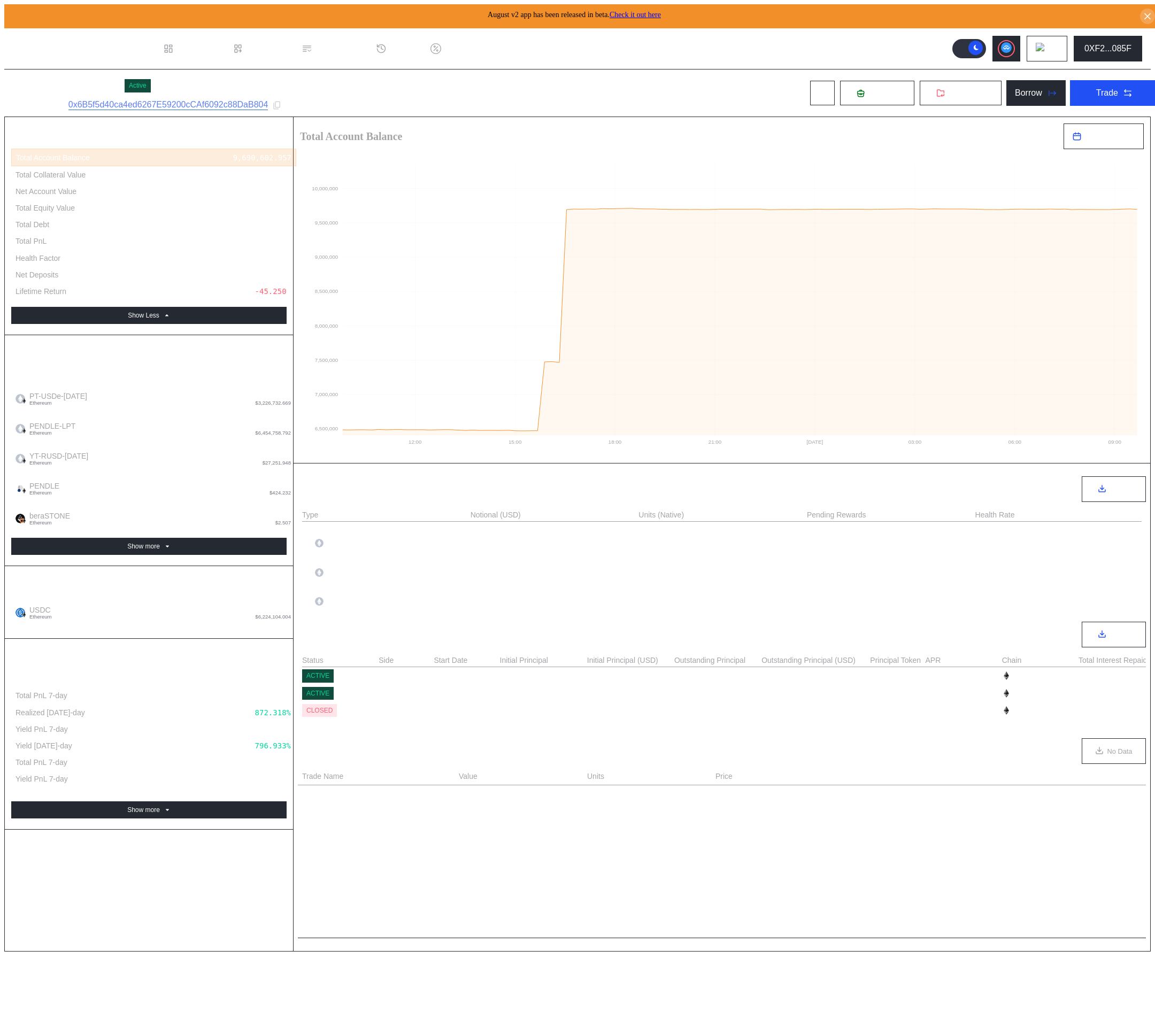 This screenshot has width=1155, height=1036. I want to click on span: $6,224,104.004, so click(273, 617).